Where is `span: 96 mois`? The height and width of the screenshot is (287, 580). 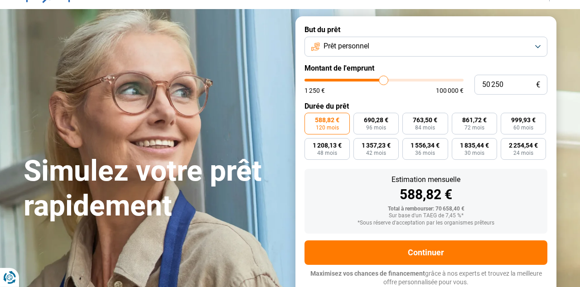 span: 96 mois is located at coordinates (376, 128).